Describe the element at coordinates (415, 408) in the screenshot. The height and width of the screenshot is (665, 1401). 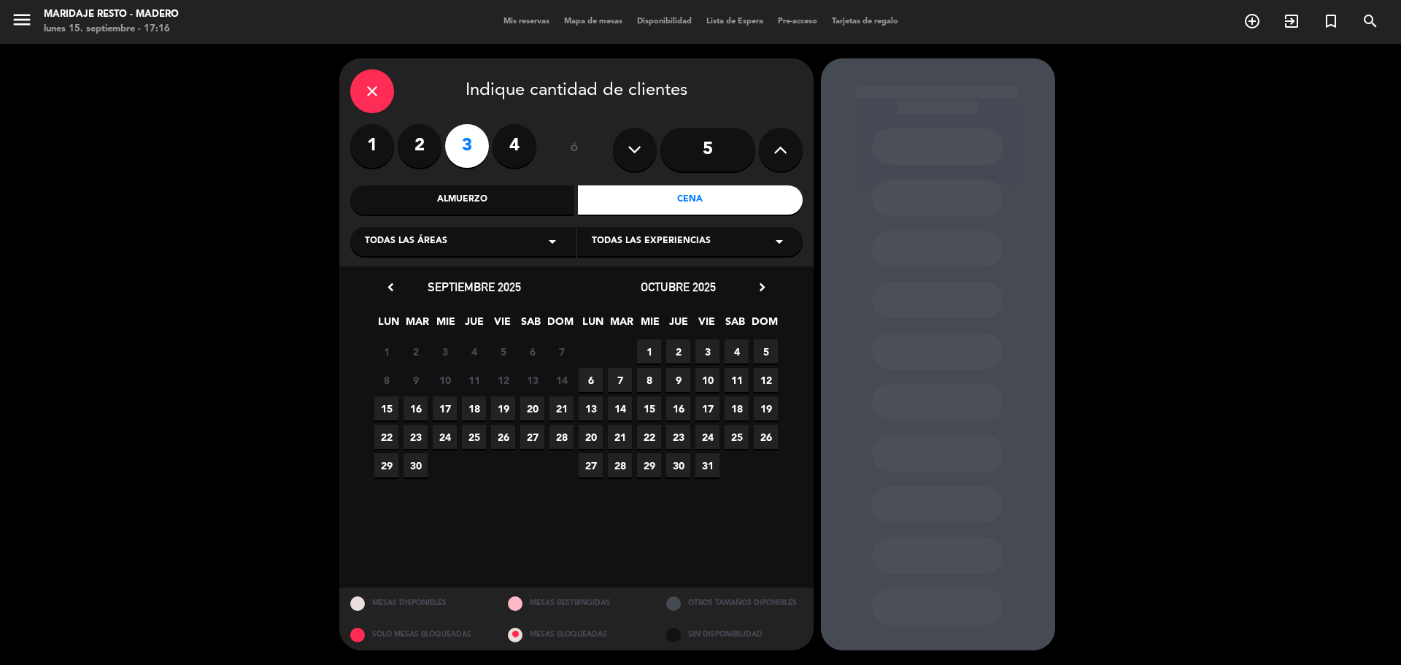
I see `span: 16` at that location.